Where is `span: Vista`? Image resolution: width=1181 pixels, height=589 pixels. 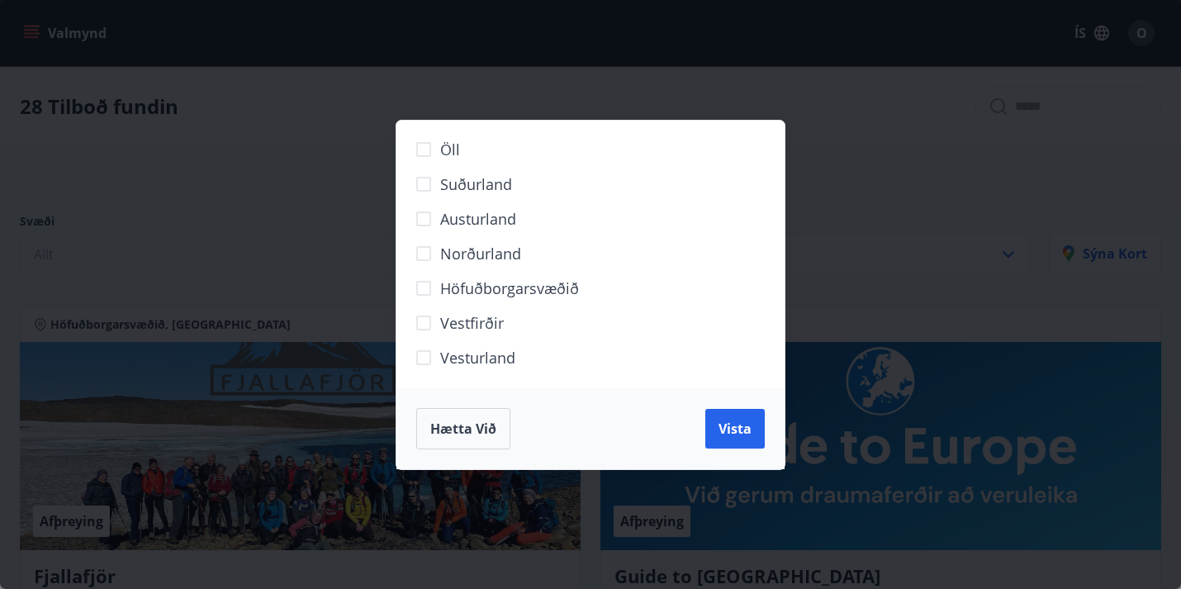
span: Vista is located at coordinates (735, 429).